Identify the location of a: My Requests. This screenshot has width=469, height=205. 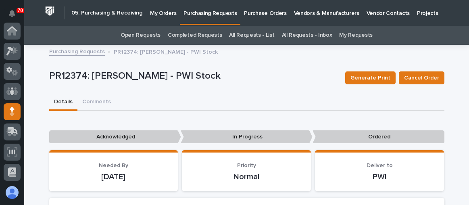
(355, 35).